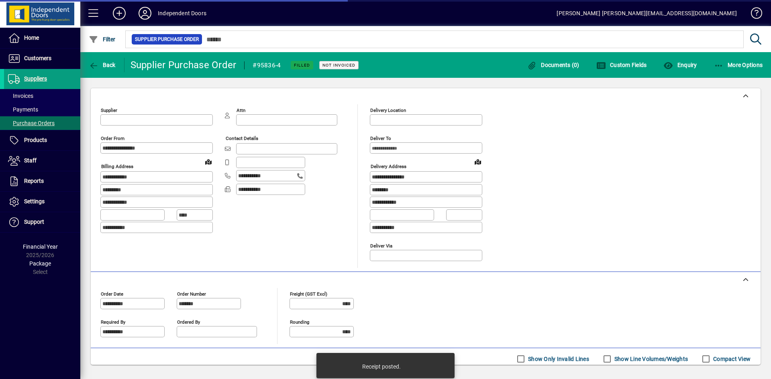 Image resolution: width=771 pixels, height=379 pixels. I want to click on mat-label: Deliver via, so click(381, 246).